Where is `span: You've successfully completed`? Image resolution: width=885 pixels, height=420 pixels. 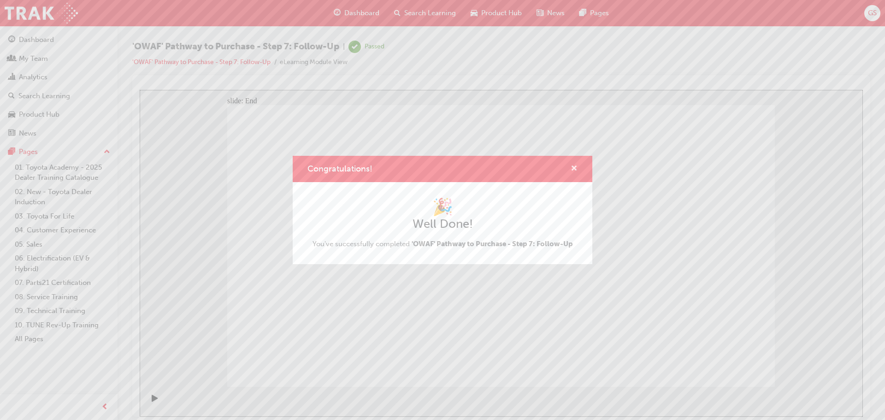 span: You've successfully completed is located at coordinates (443, 244).